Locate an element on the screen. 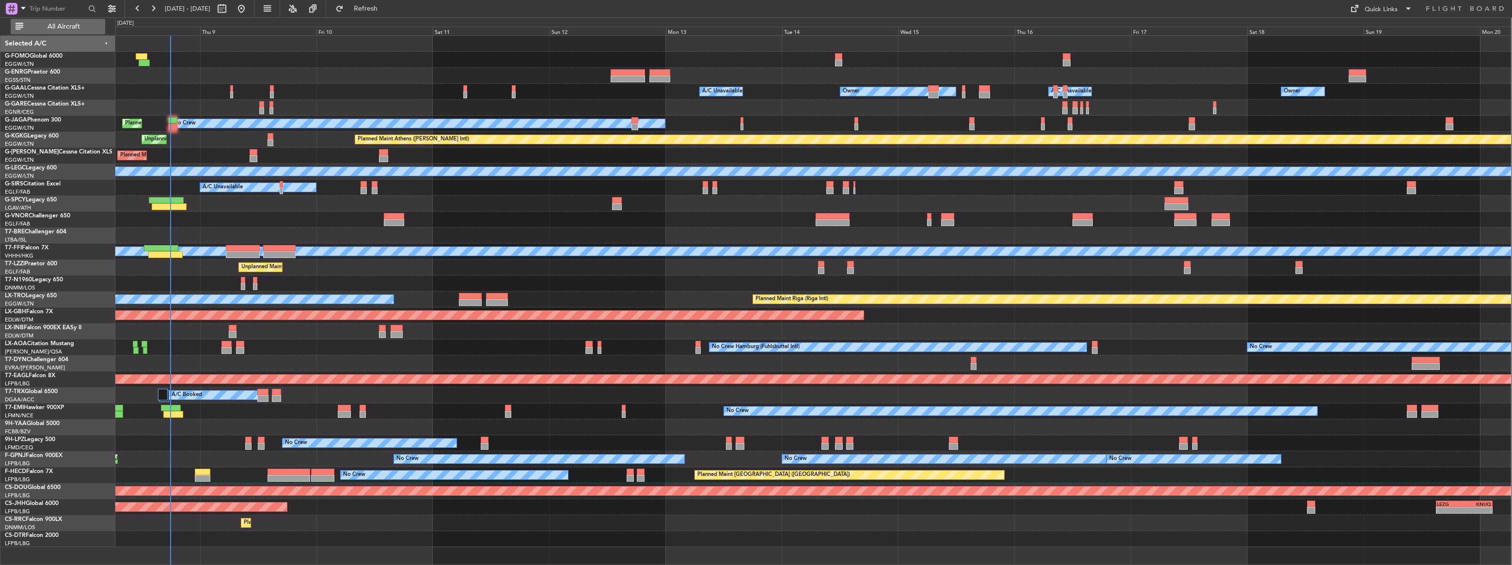 The height and width of the screenshot is (565, 1512). span: G-JAGA is located at coordinates (16, 120).